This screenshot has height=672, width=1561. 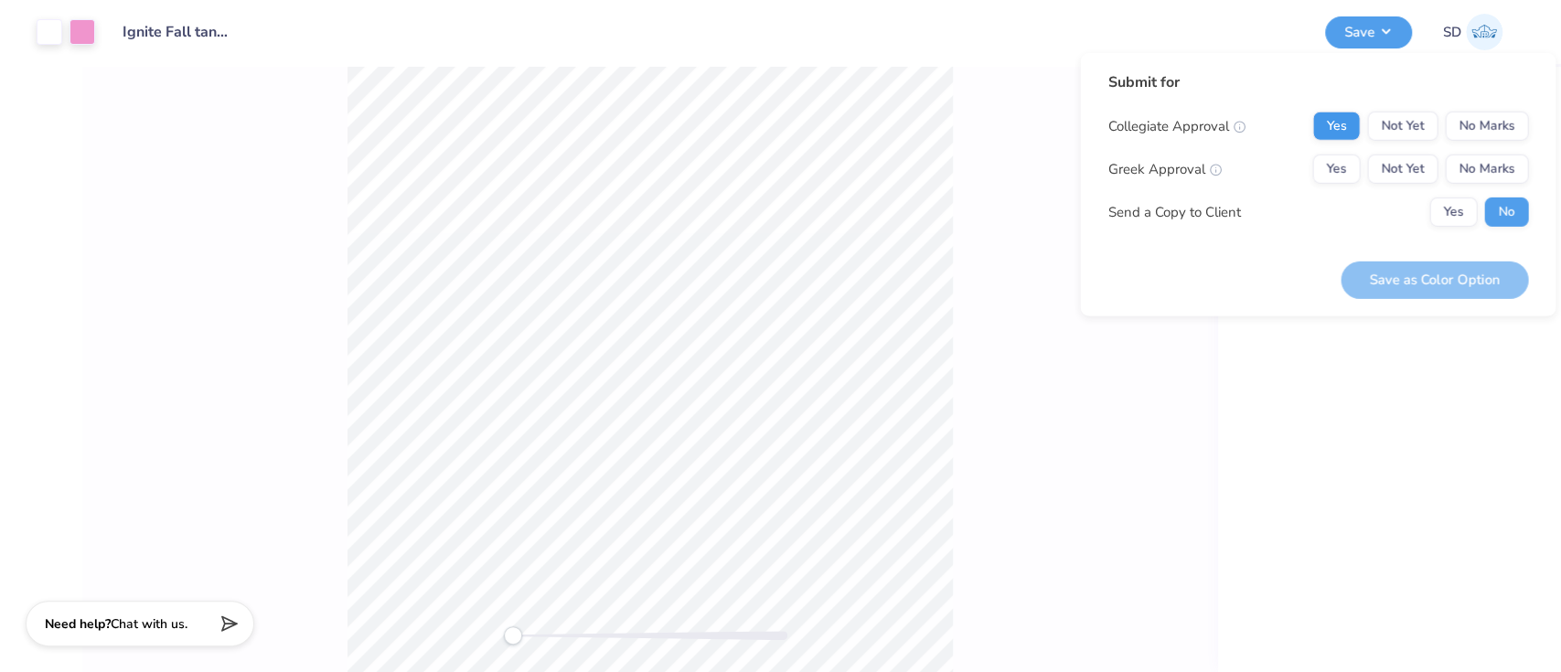 What do you see at coordinates (513, 636) in the screenshot?
I see `div: Accessibility label` at bounding box center [513, 636].